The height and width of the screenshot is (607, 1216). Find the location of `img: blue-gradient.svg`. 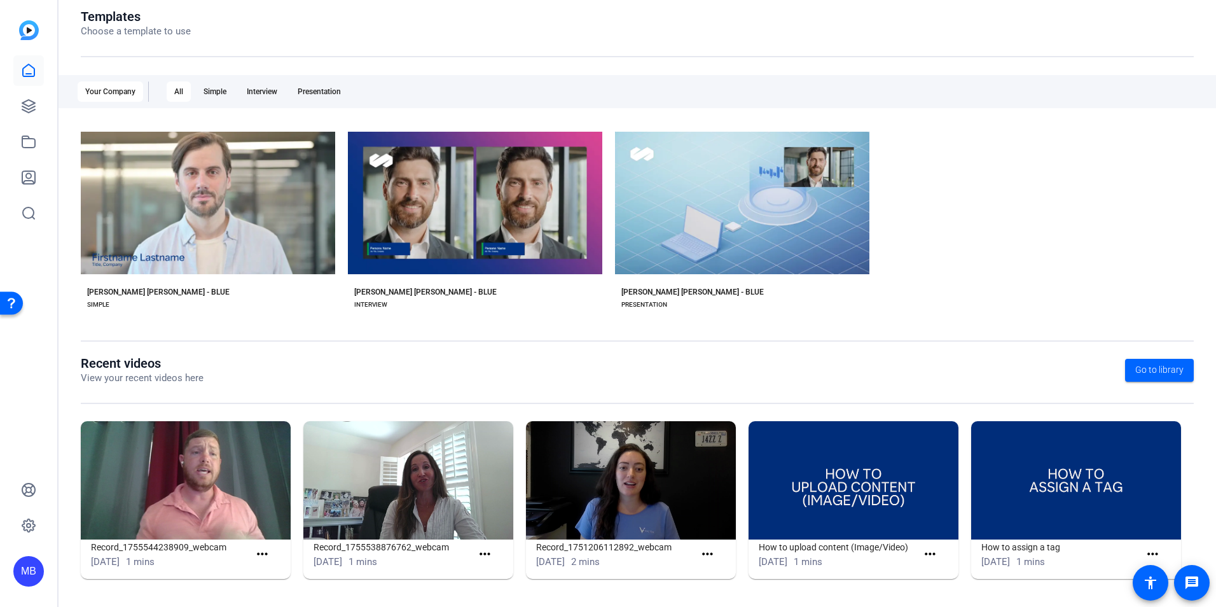

img: blue-gradient.svg is located at coordinates (29, 30).